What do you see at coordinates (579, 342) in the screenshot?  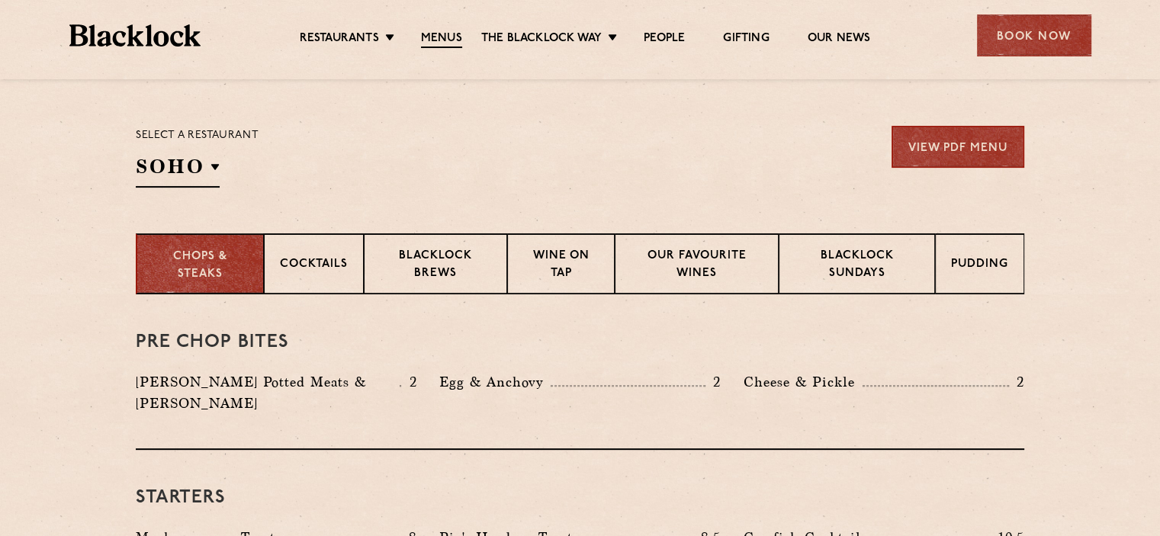 I see `h3: Pre Chop Bites` at bounding box center [579, 342].